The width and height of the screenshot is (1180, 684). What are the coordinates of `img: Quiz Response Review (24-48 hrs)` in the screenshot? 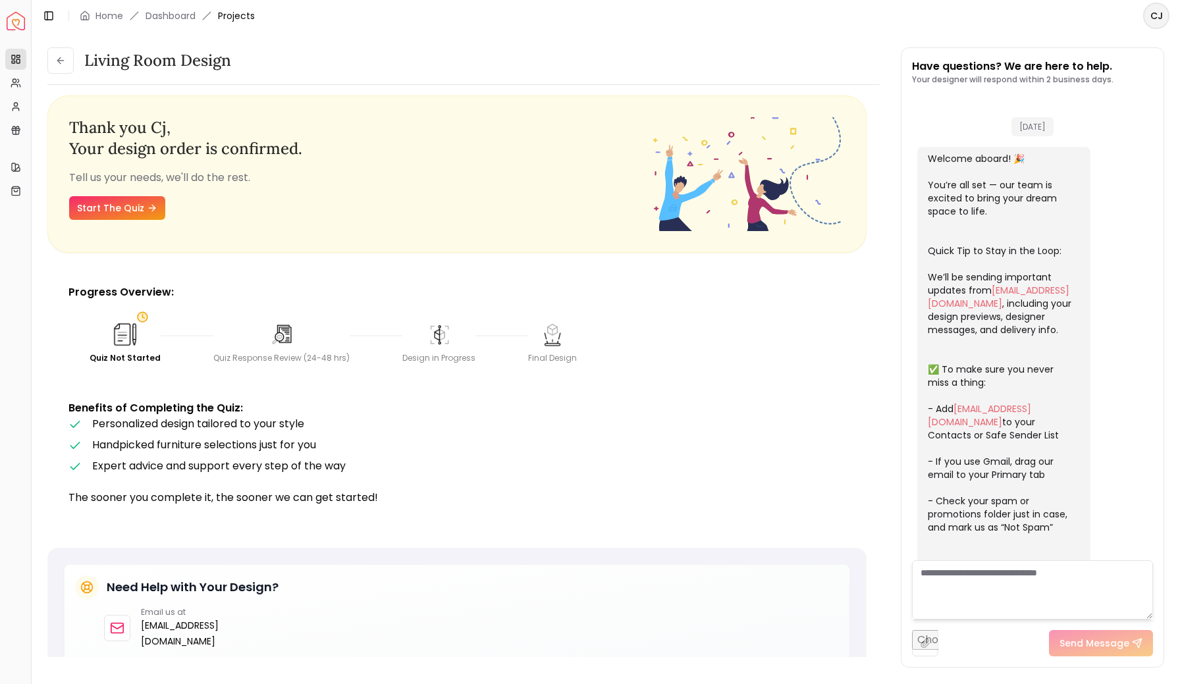 It's located at (282, 335).